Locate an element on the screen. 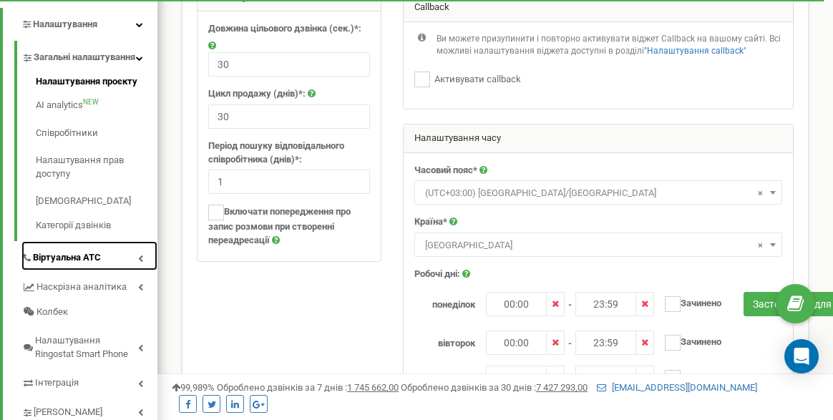  a: Колбек is located at coordinates (89, 312).